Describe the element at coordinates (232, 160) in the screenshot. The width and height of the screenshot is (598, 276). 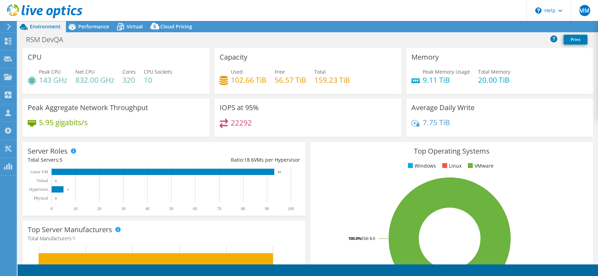
I see `div: Ratio: VMs per Hypervisor` at that location.